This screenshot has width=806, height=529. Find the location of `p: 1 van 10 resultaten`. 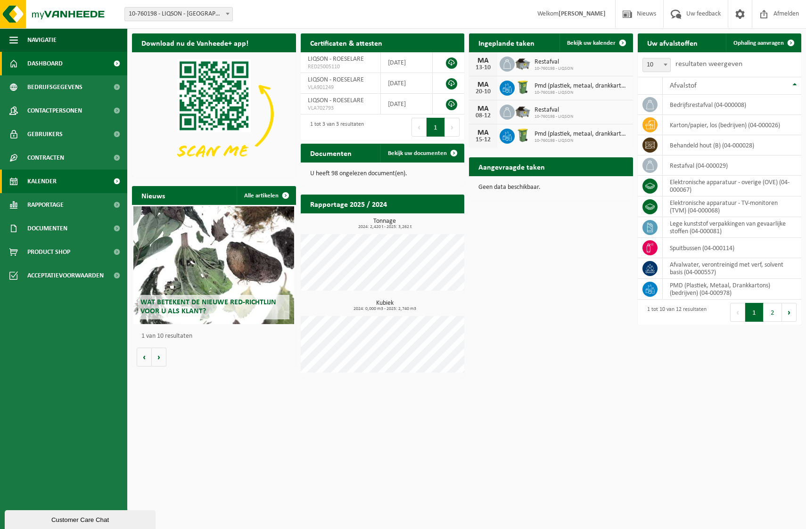

p: 1 van 10 resultaten is located at coordinates (216, 337).